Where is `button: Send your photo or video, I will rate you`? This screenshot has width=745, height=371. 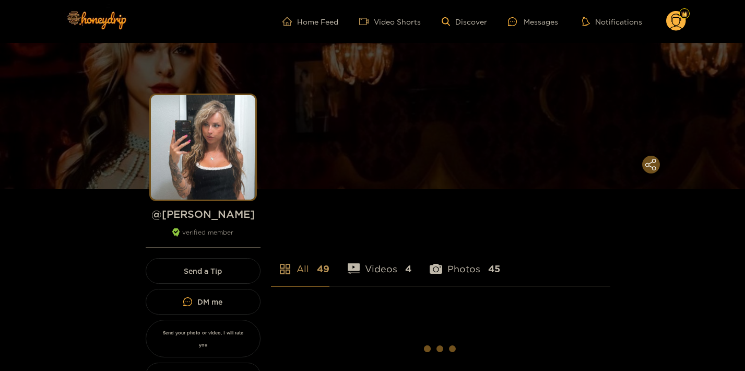
button: Send your photo or video, I will rate you is located at coordinates (203, 338).